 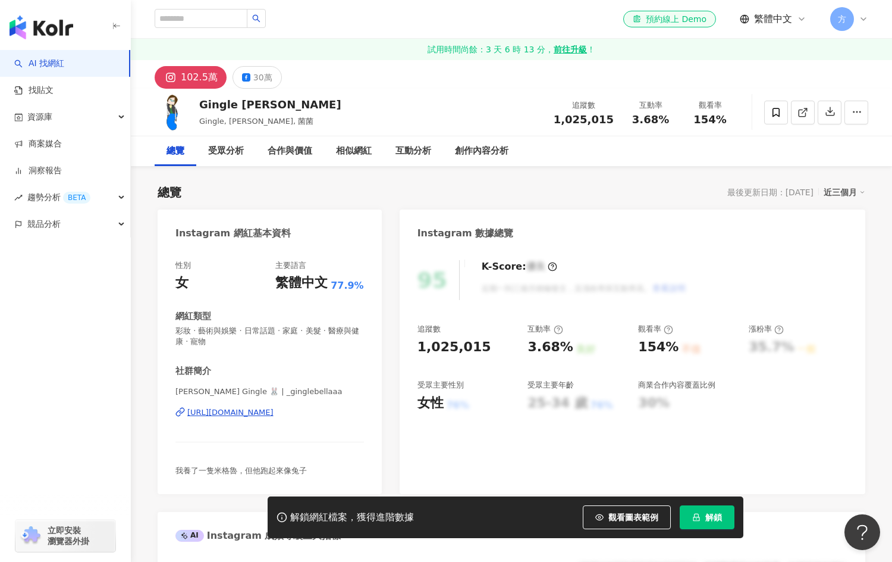 What do you see at coordinates (634, 517) in the screenshot?
I see `span: 觀看圖表範例` at bounding box center [634, 517].